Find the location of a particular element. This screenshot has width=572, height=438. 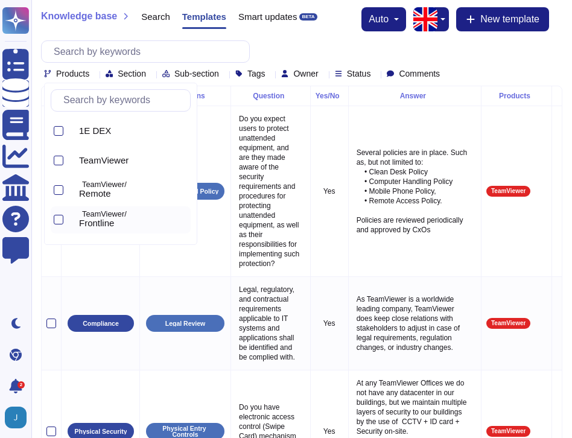

span: auto is located at coordinates (378, 19).